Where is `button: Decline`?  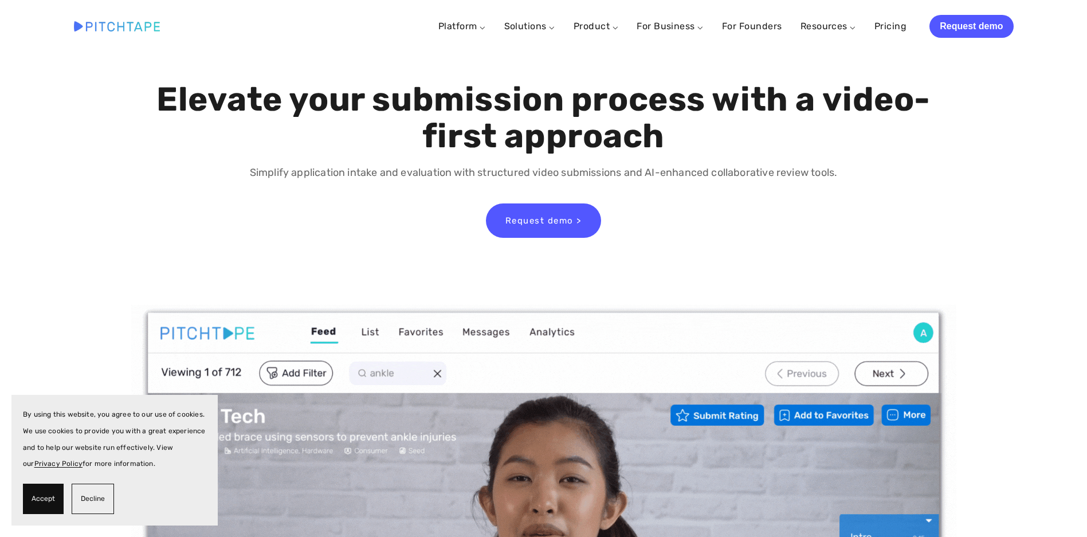 button: Decline is located at coordinates (93, 498).